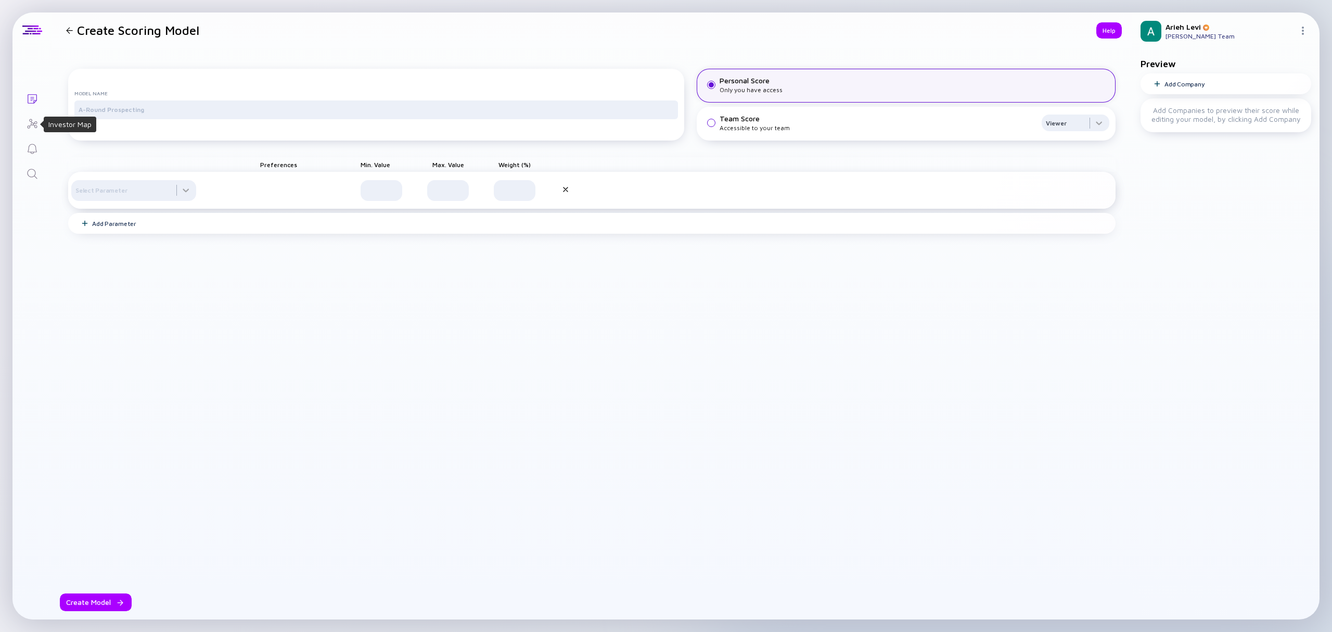 The image size is (1332, 632). I want to click on div: Only you have access, so click(914, 90).